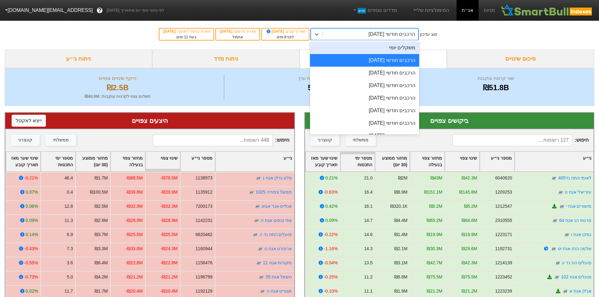 The height and width of the screenshot is (297, 599). What do you see at coordinates (101, 206) in the screenshot?
I see `div: ₪2.5M` at bounding box center [101, 206].